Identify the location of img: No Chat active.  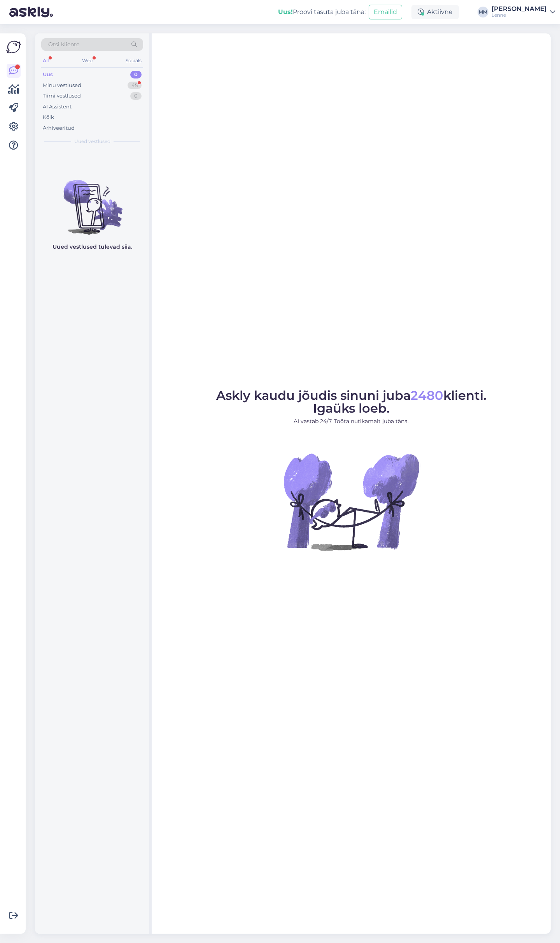
(351, 502).